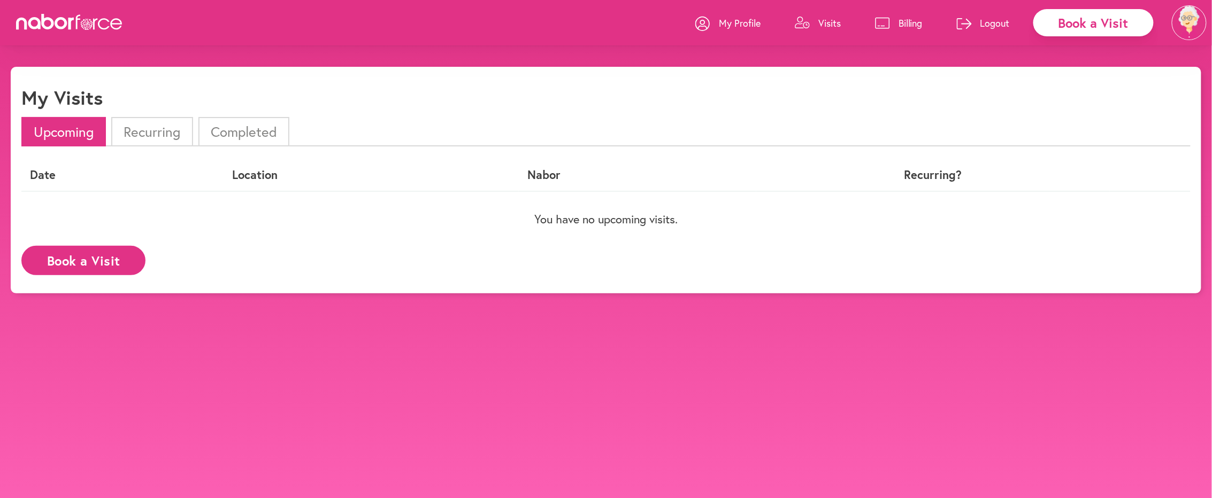 The image size is (1212, 498). What do you see at coordinates (83, 259) in the screenshot?
I see `a: Book a Visit` at bounding box center [83, 259].